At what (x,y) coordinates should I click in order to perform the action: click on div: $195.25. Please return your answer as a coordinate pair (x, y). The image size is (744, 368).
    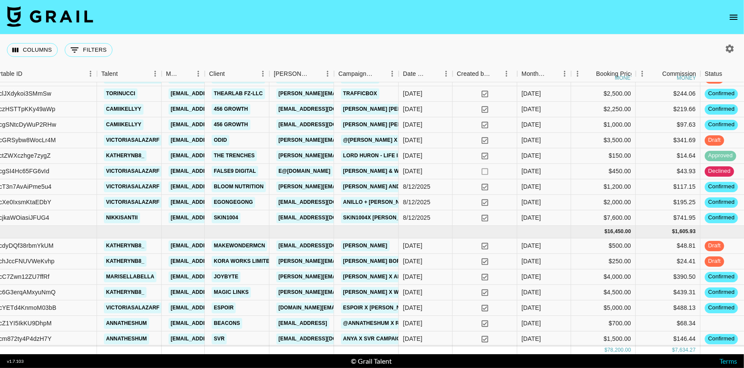
    Looking at the image, I should click on (668, 203).